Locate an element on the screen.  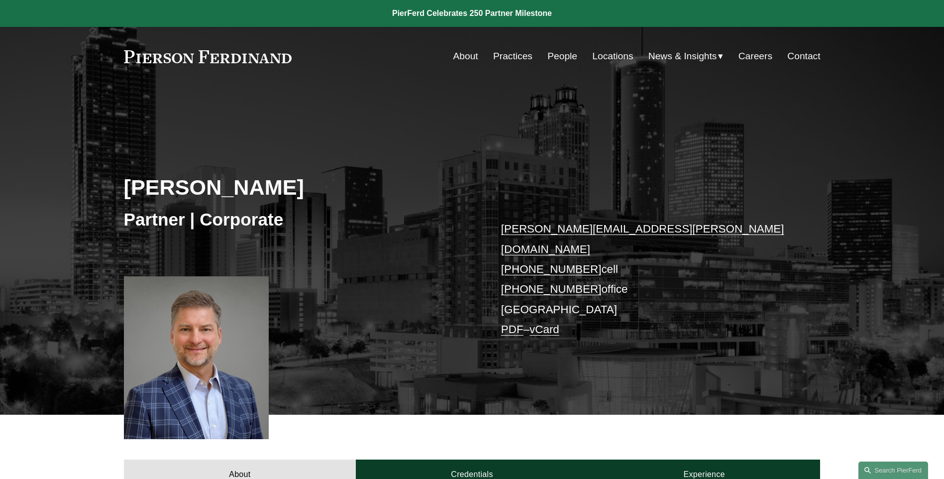
a: folder dropdown is located at coordinates (686, 56).